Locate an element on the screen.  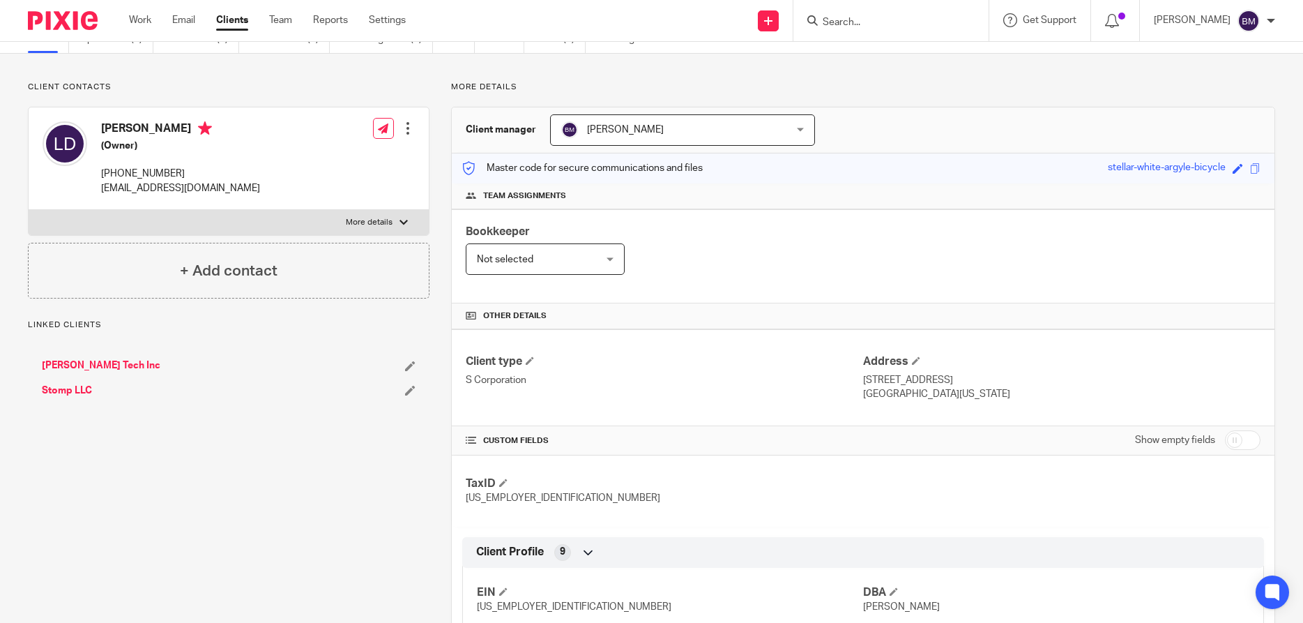
span: Not selected is located at coordinates (505, 259).